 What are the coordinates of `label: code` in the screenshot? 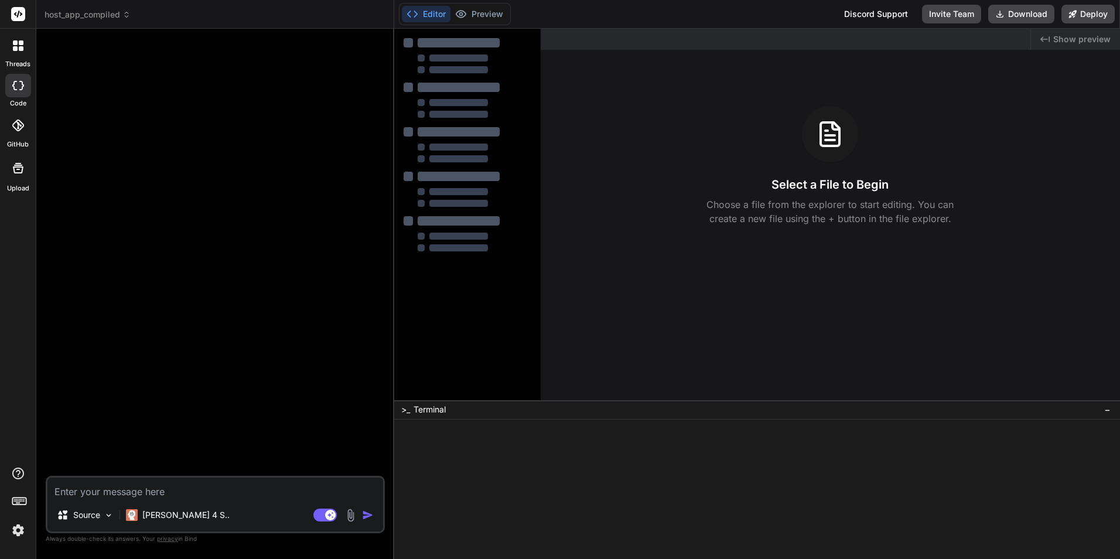 It's located at (18, 103).